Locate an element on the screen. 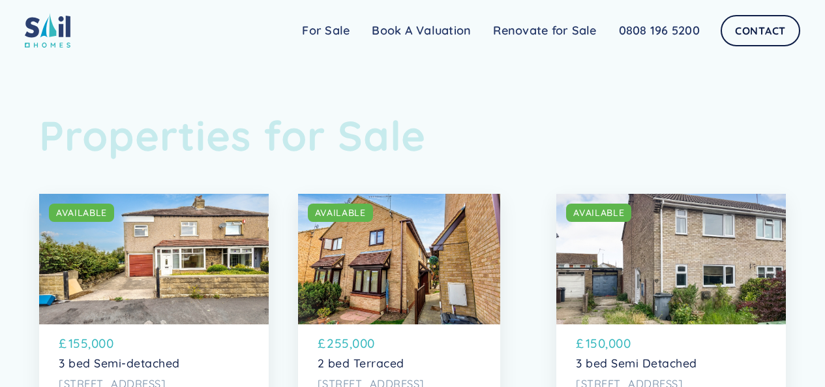 This screenshot has width=825, height=387. p: 150,000 is located at coordinates (608, 343).